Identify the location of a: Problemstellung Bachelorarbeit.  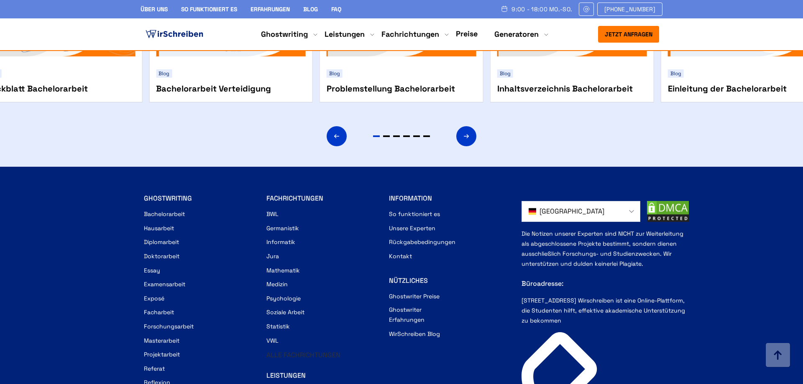
(402, 89).